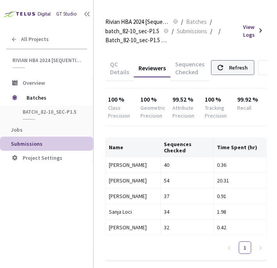 This screenshot has width=277, height=268. I want to click on div: GT Studio, so click(66, 14).